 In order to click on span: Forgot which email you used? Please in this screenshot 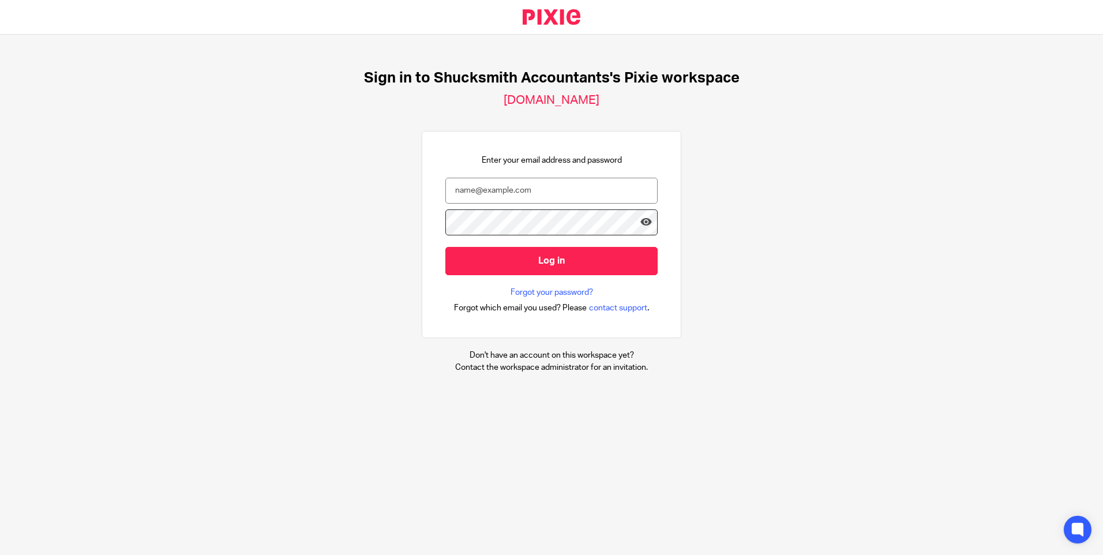, I will do `click(520, 308)`.